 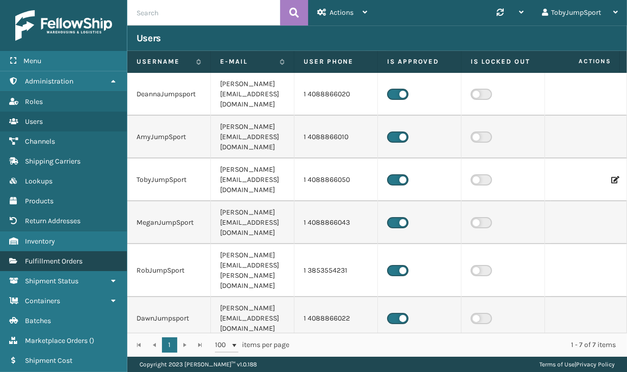 I want to click on a: 1, so click(x=170, y=345).